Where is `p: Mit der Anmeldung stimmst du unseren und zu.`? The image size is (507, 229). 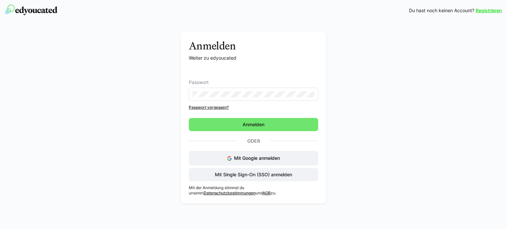
p: Mit der Anmeldung stimmst du unseren und zu. is located at coordinates (253, 191).